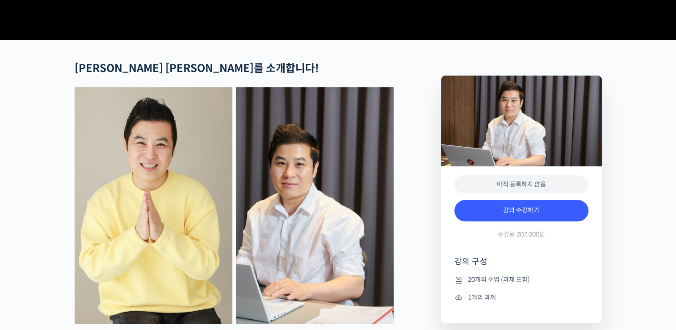 This screenshot has height=330, width=676. Describe the element at coordinates (521, 280) in the screenshot. I see `li: 20개의 수업 (과제 포함)` at that location.